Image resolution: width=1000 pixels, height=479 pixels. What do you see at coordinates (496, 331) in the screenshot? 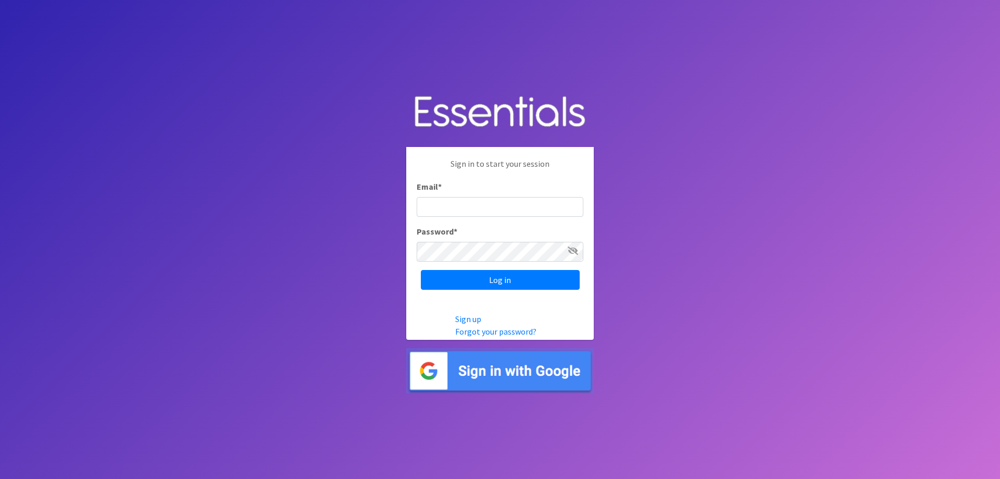
I see `a: Forgot your password?` at bounding box center [496, 331].